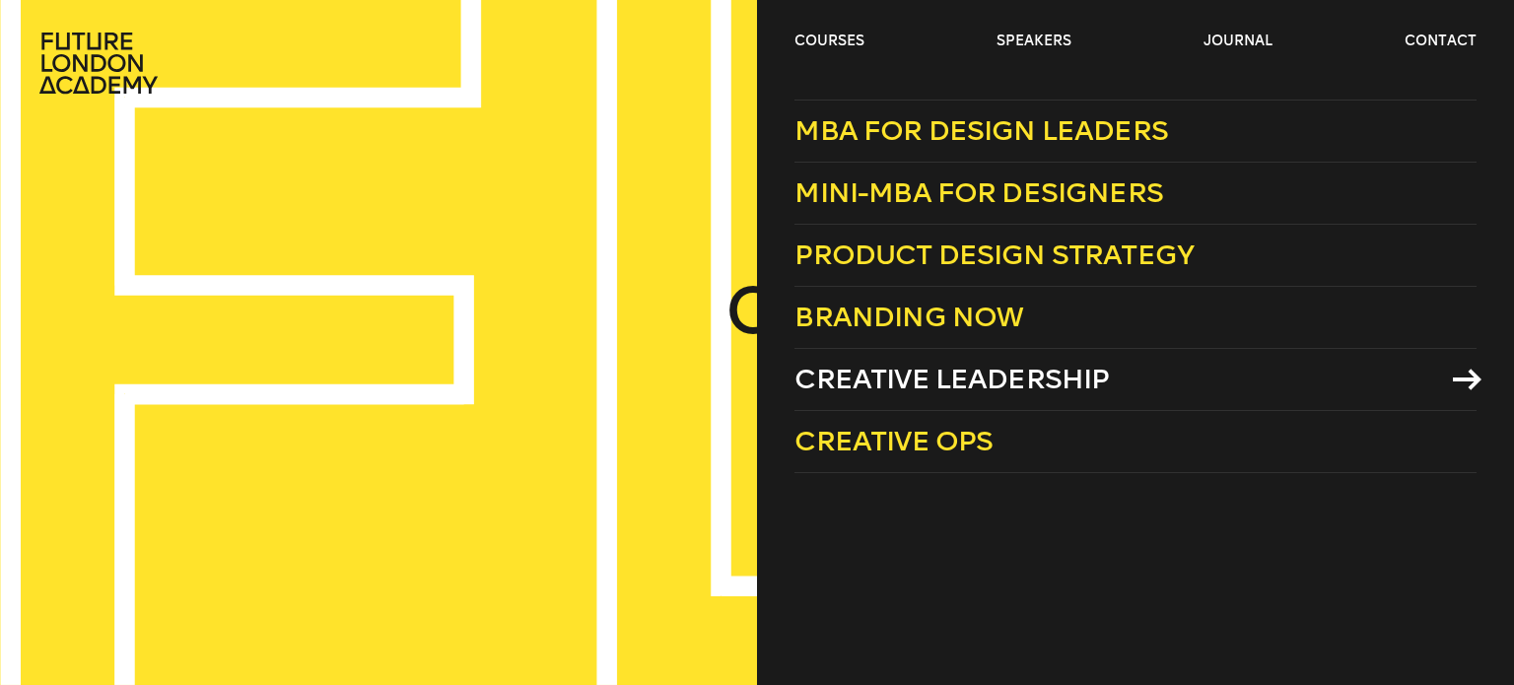 Image resolution: width=1514 pixels, height=685 pixels. Describe the element at coordinates (951, 379) in the screenshot. I see `span: Creative Leadership` at that location.